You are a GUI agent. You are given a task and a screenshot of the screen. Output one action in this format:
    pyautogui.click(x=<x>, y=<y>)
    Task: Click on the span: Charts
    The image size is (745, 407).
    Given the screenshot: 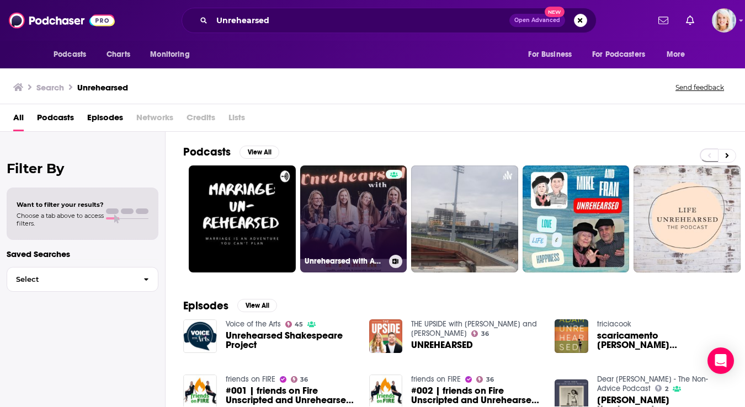 What is the action you would take?
    pyautogui.click(x=118, y=55)
    